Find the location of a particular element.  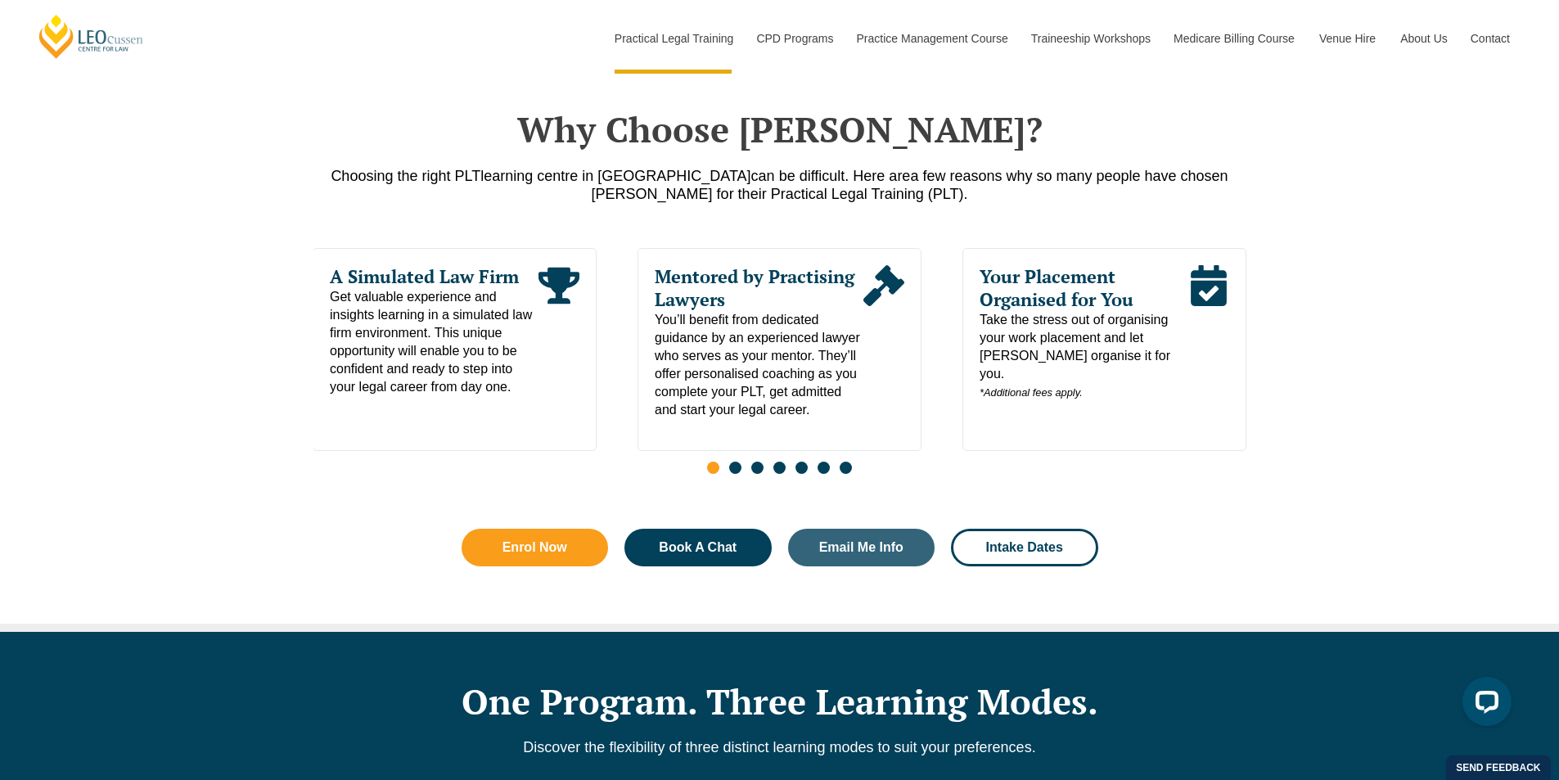

span: Go to slide 7 is located at coordinates (845, 467).